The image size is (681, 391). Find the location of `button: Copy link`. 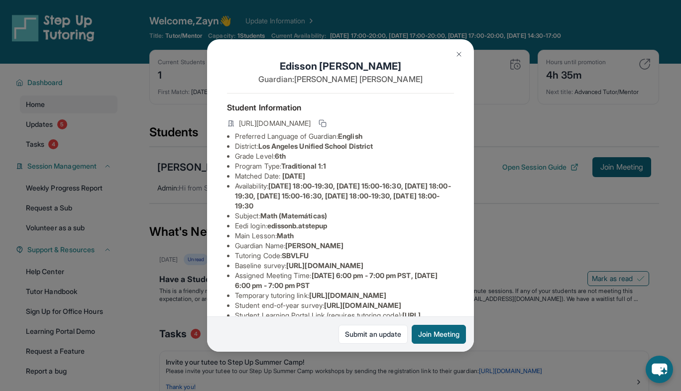

button: Copy link is located at coordinates (323, 124).